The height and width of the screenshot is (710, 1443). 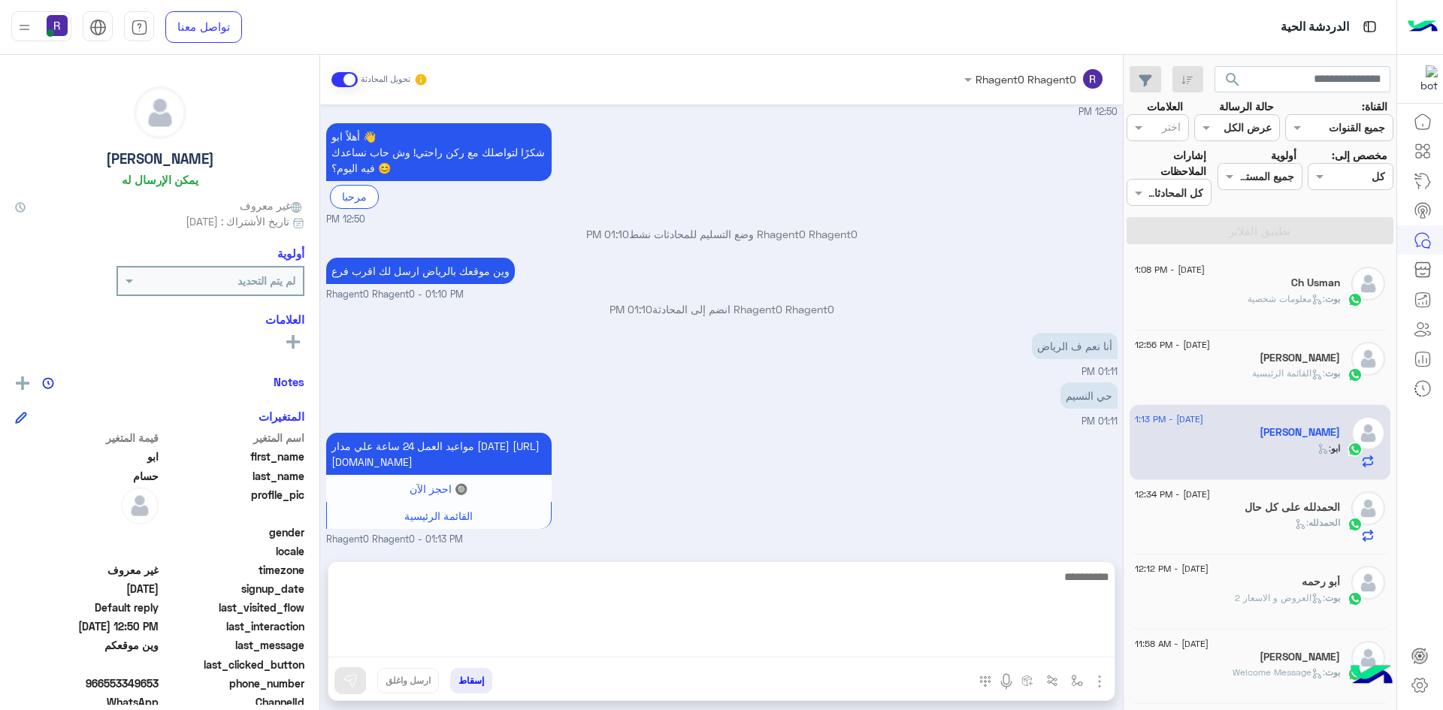 I want to click on h6: Notes, so click(x=289, y=382).